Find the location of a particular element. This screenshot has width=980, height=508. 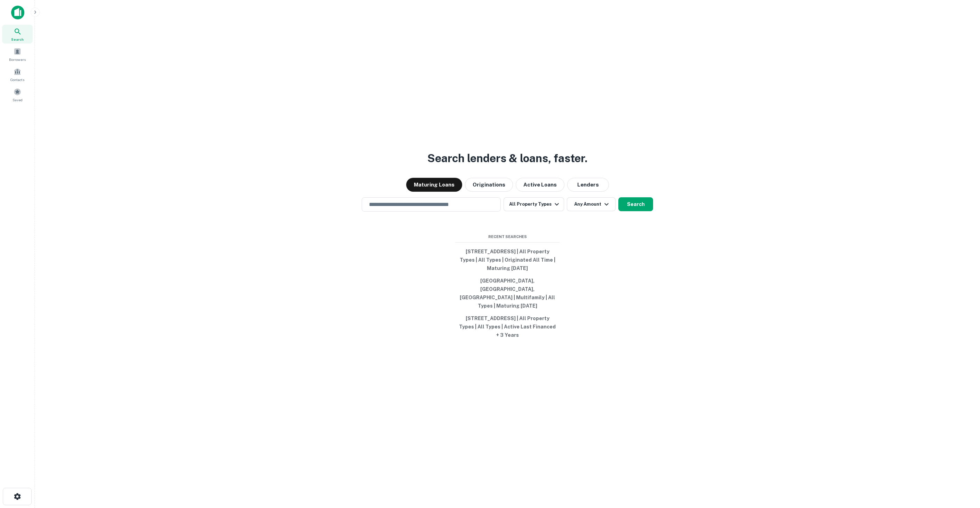

div: Contacts is located at coordinates (17, 74).